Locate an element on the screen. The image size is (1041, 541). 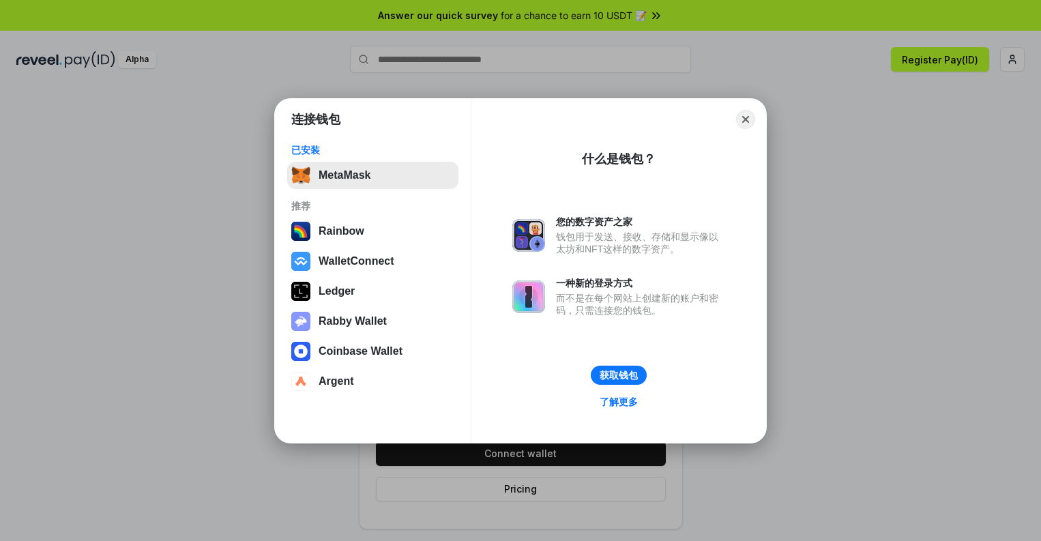
button: Argent is located at coordinates (372, 381).